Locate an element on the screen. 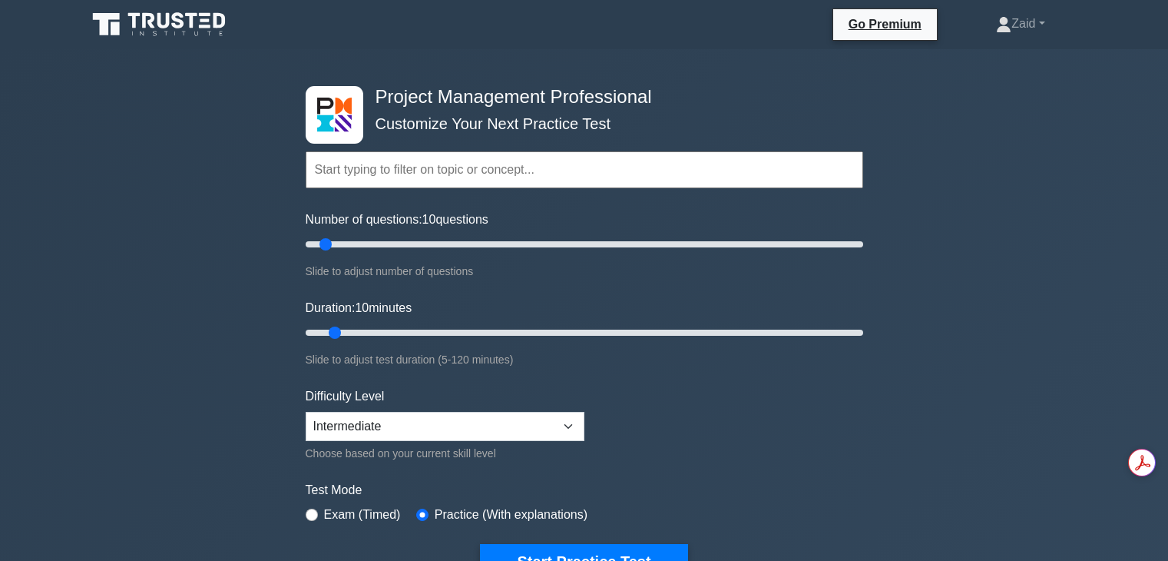 The width and height of the screenshot is (1168, 561). a: Zaid is located at coordinates (1020, 24).